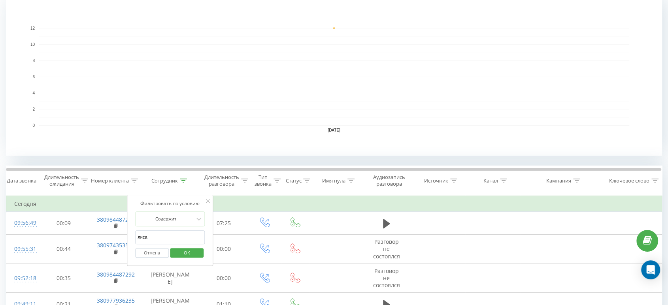 This screenshot has height=305, width=668. Describe the element at coordinates (64, 223) in the screenshot. I see `td: 00:09` at that location.